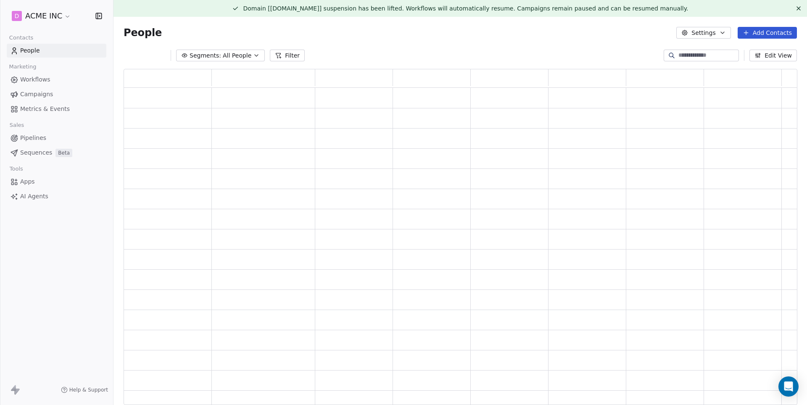 This screenshot has height=405, width=807. Describe the element at coordinates (56, 182) in the screenshot. I see `a: Apps` at that location.